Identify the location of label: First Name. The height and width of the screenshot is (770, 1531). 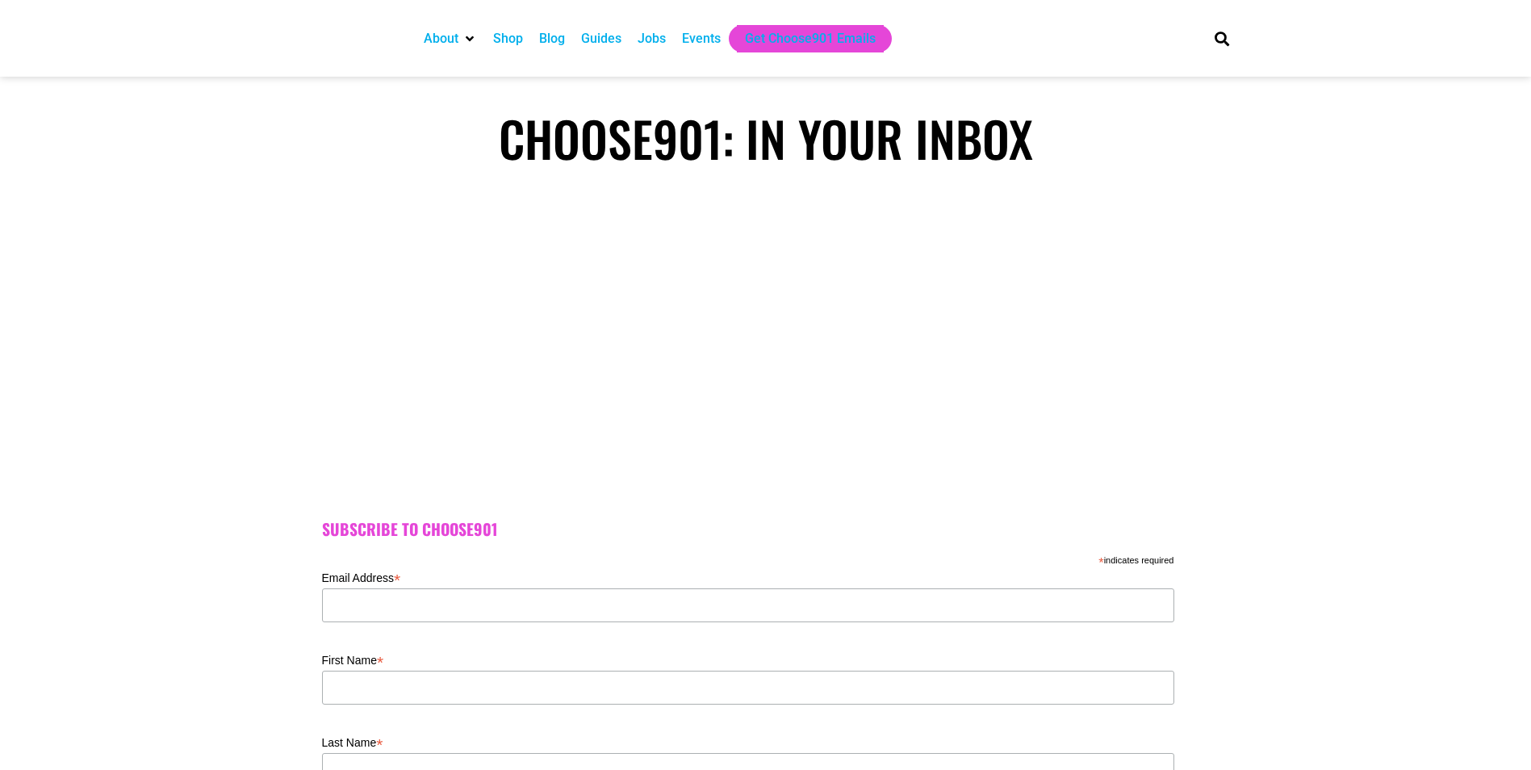
(748, 658).